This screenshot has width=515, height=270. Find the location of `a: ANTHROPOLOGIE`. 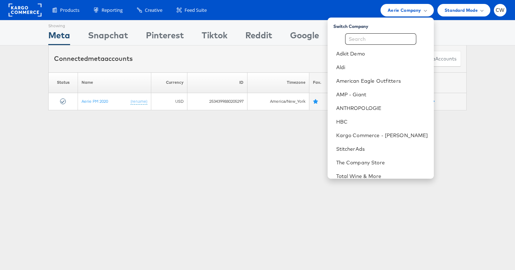

a: ANTHROPOLOGIE is located at coordinates (382, 108).